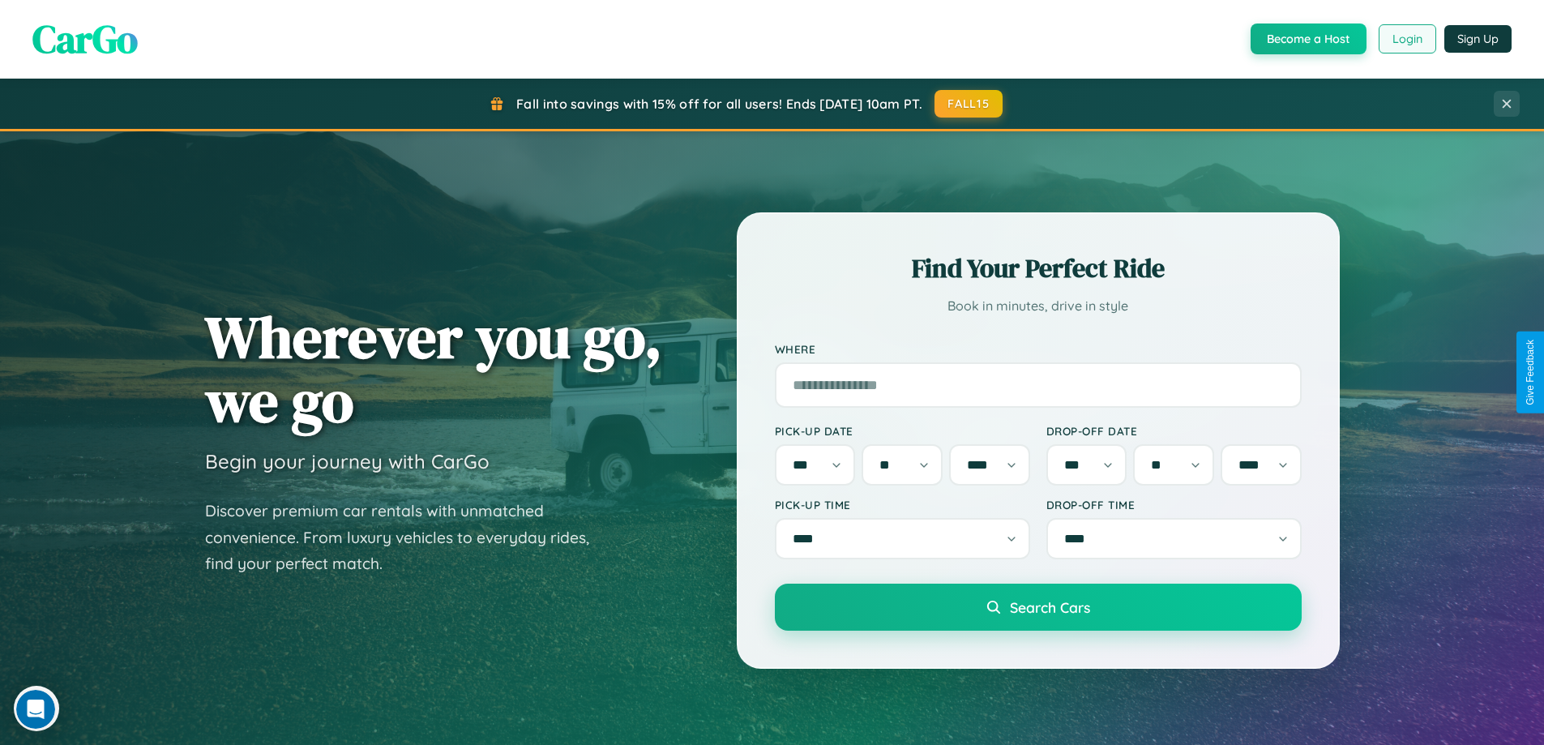 This screenshot has width=1544, height=745. I want to click on p: Book in minutes, drive in style, so click(1039, 306).